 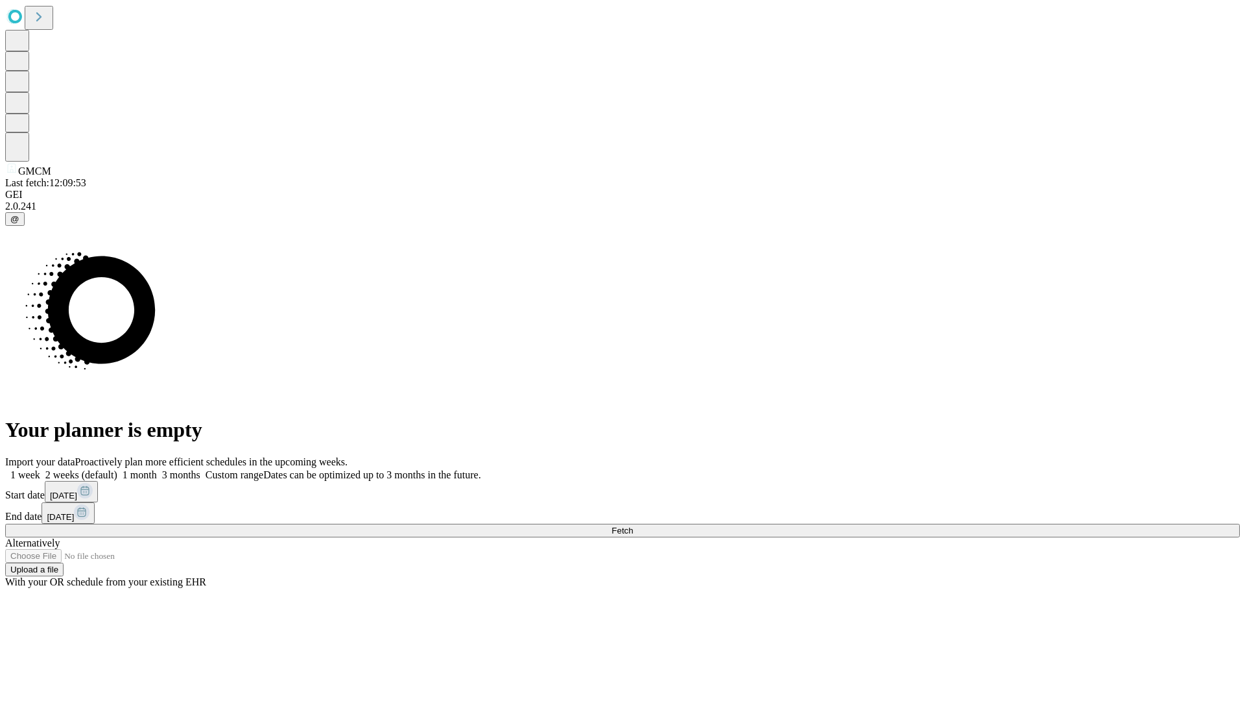 What do you see at coordinates (623, 195) in the screenshot?
I see `div: GEI` at bounding box center [623, 195].